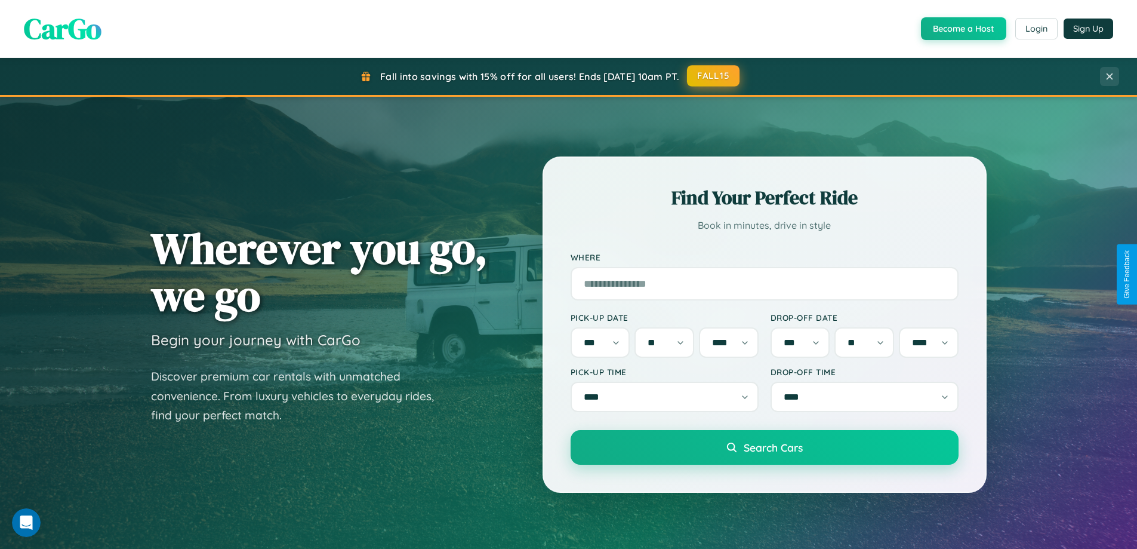  What do you see at coordinates (664, 371) in the screenshot?
I see `label: Pick-up Time` at bounding box center [664, 371].